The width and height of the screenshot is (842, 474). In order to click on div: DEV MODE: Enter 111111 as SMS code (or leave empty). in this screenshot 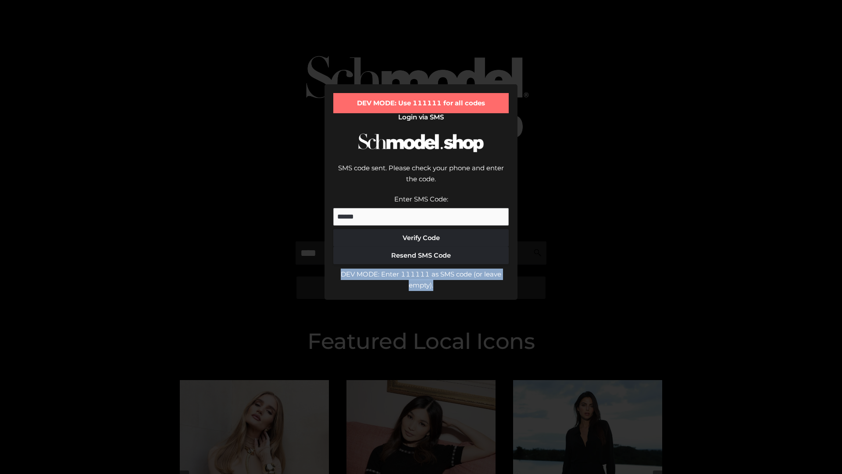, I will do `click(421, 279)`.